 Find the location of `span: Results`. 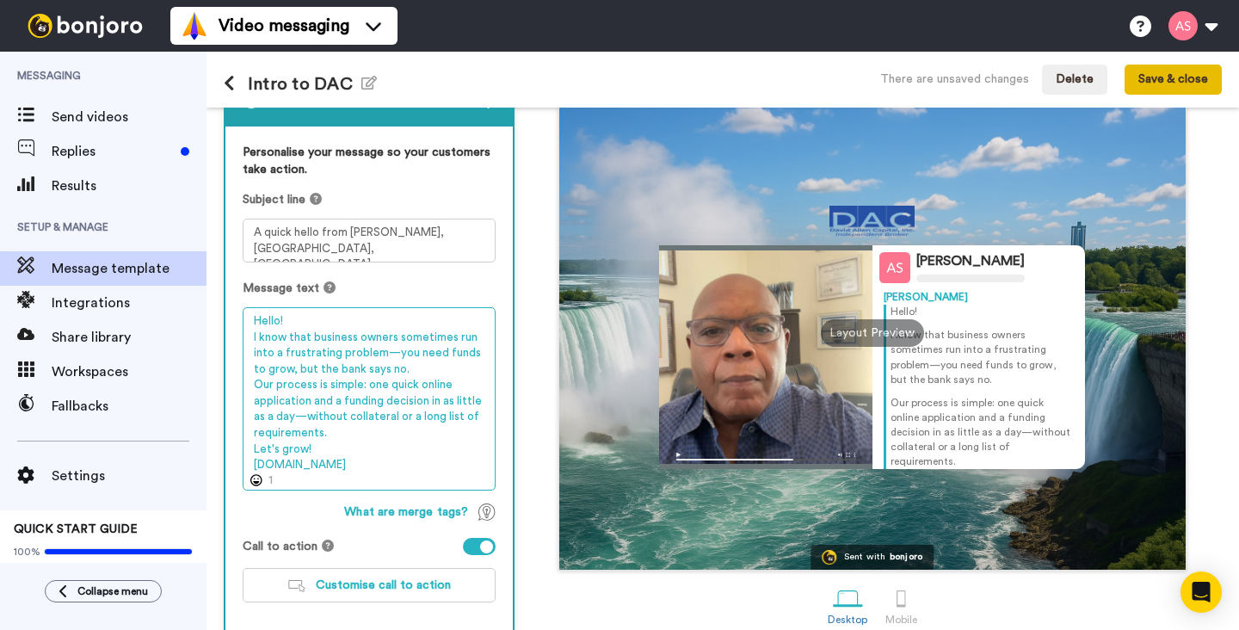

span: Results is located at coordinates (129, 186).